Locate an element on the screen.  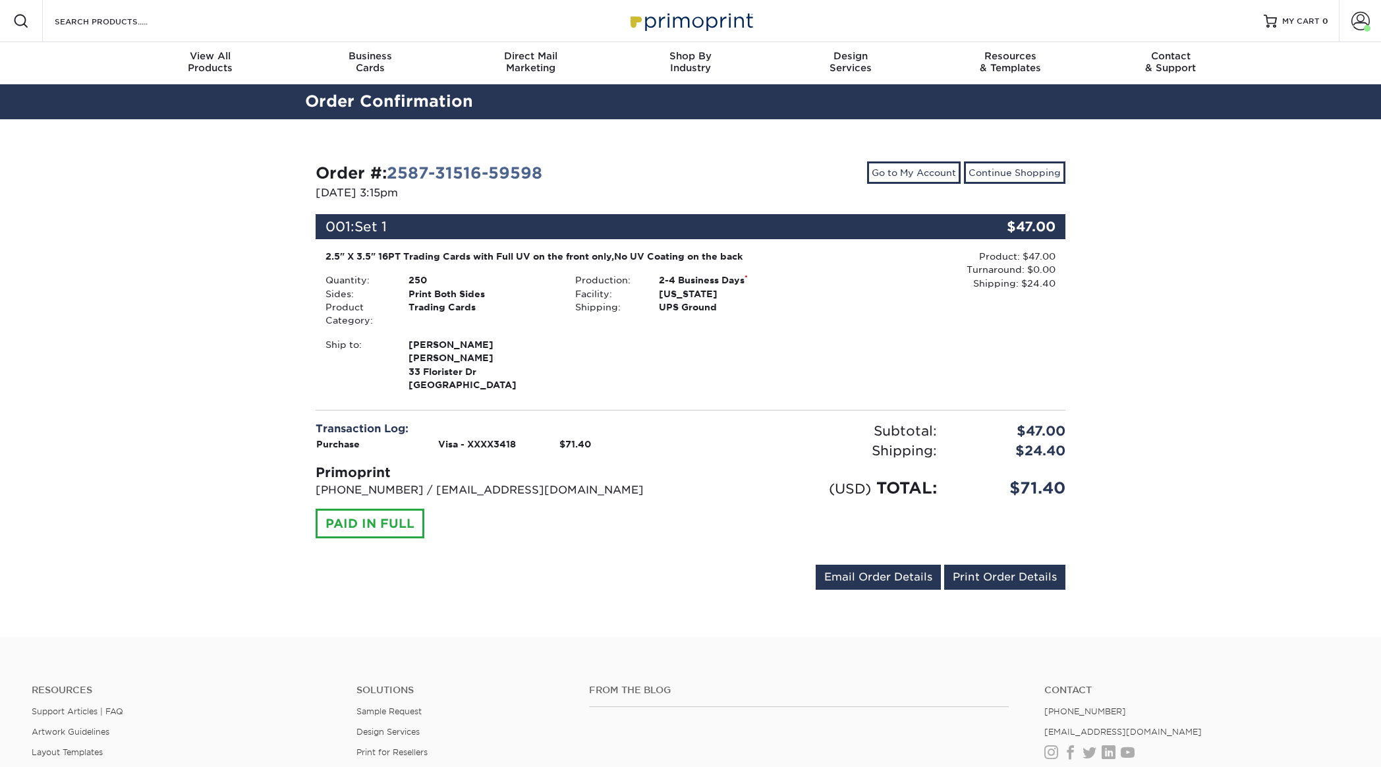
span: 33 Florister Dr is located at coordinates (482, 372).